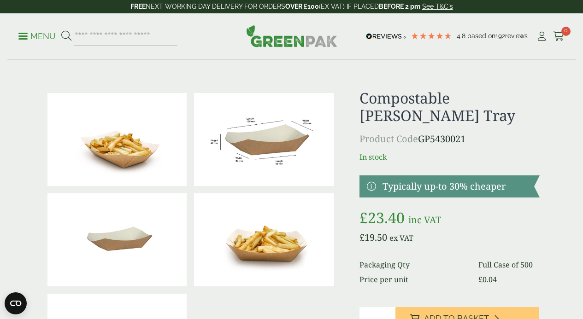 This screenshot has height=319, width=583. I want to click on a: See T&C's, so click(437, 6).